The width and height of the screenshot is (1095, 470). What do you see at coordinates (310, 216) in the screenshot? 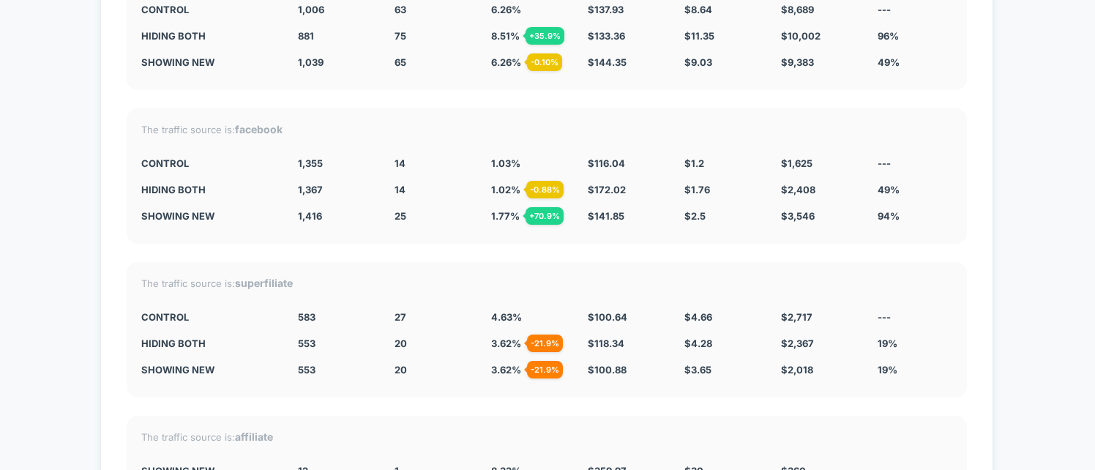
I see `span: 1,416` at bounding box center [310, 216].